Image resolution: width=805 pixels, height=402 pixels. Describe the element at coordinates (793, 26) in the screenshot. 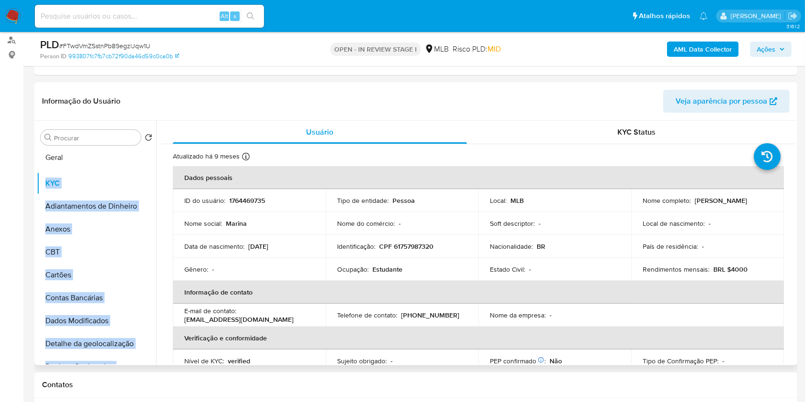

I see `span: 3.161.2` at that location.